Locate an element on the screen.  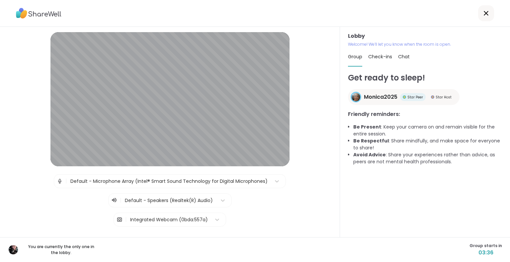
span: Check-ins is located at coordinates (380, 57).